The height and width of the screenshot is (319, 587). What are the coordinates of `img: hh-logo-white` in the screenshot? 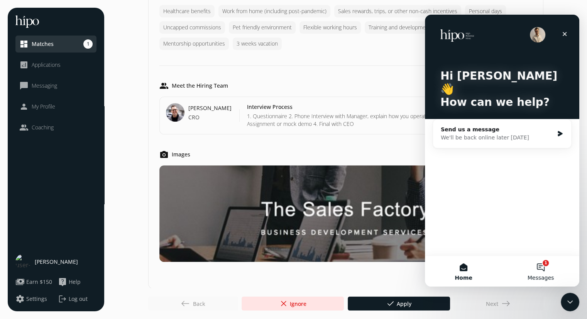 It's located at (27, 22).